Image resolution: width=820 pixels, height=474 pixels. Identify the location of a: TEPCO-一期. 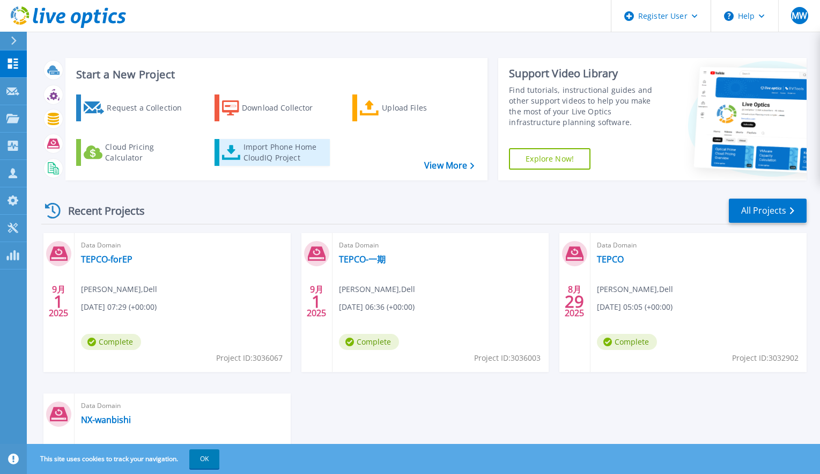
(362, 259).